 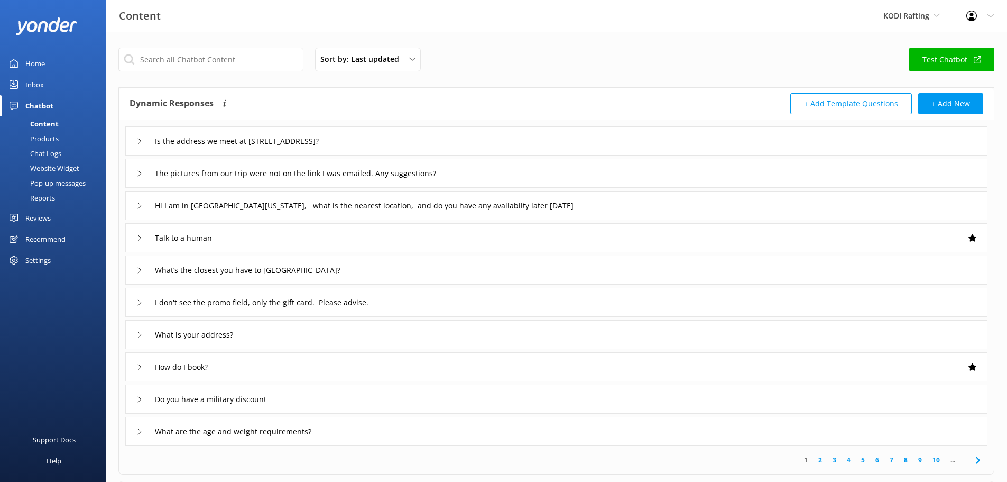 What do you see at coordinates (46, 26) in the screenshot?
I see `img: yonder-white-logo.png` at bounding box center [46, 26].